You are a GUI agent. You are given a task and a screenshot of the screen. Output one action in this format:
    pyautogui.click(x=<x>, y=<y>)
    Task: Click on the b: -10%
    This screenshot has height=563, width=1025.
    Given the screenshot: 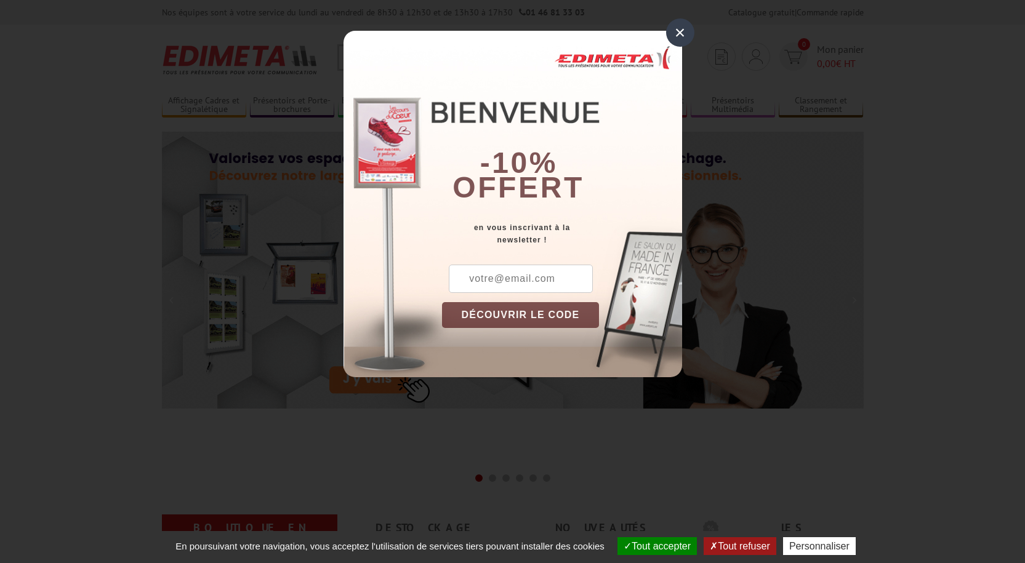 What is the action you would take?
    pyautogui.click(x=519, y=163)
    